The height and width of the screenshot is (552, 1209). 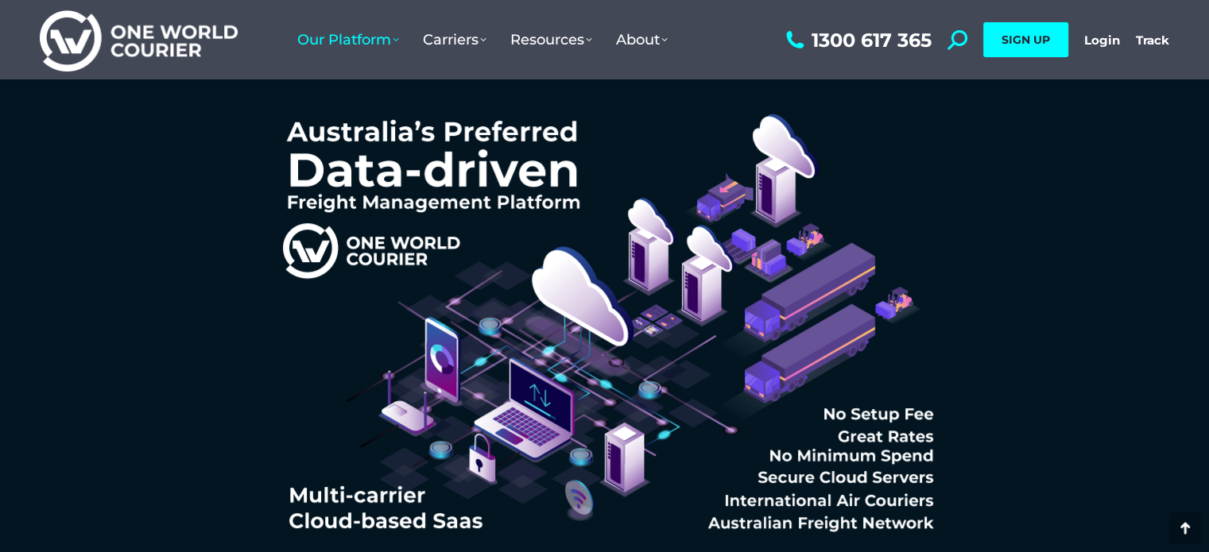 What do you see at coordinates (641, 40) in the screenshot?
I see `a: About` at bounding box center [641, 40].